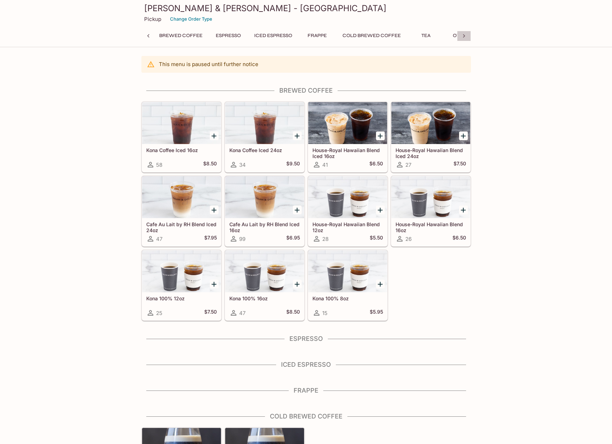  Describe the element at coordinates (214, 284) in the screenshot. I see `button: Add Kona 100% 12oz` at that location.